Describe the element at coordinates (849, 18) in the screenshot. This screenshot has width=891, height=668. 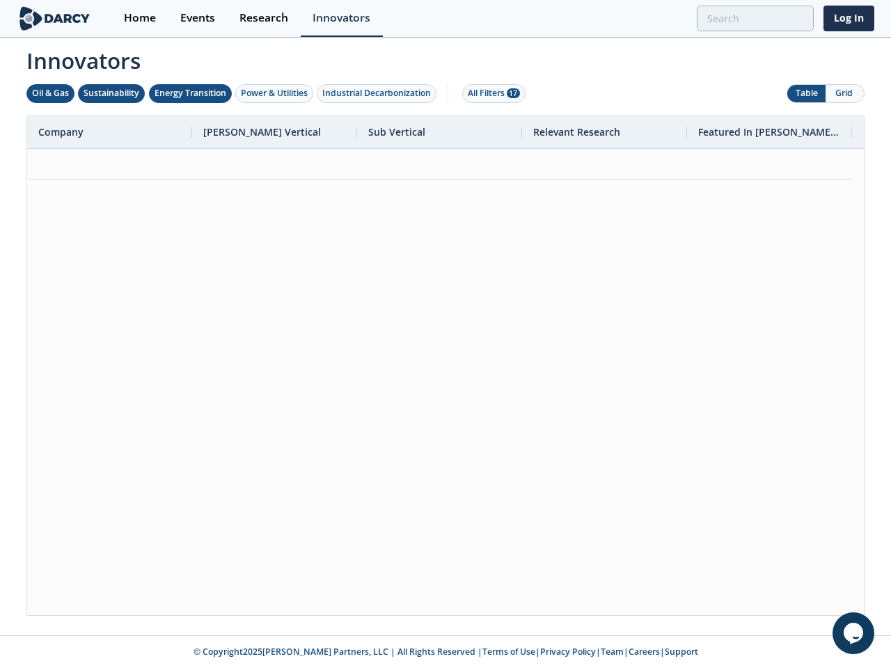
I see `a: Log In` at that location.